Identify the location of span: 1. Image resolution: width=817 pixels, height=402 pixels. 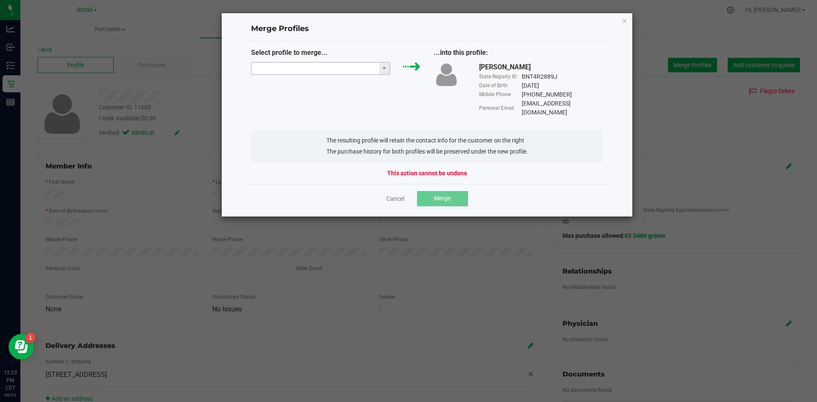
(5, 5).